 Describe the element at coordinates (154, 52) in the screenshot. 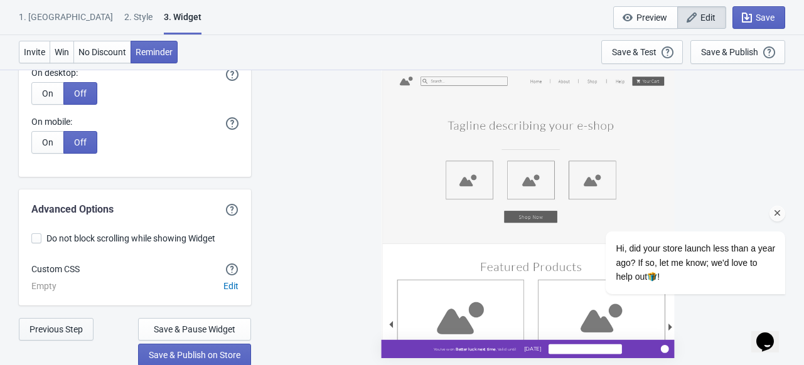

I see `span: Reminder` at that location.